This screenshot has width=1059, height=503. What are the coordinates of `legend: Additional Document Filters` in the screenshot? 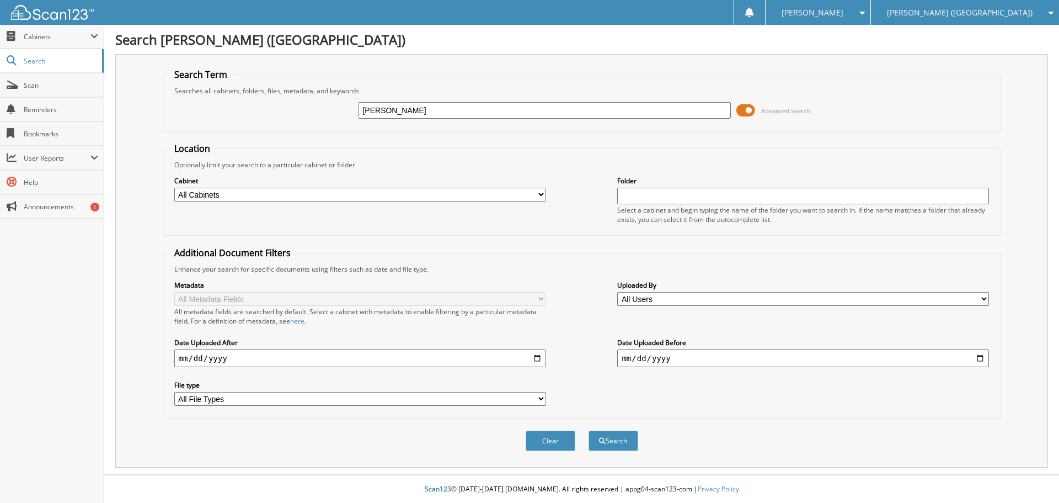 It's located at (232, 253).